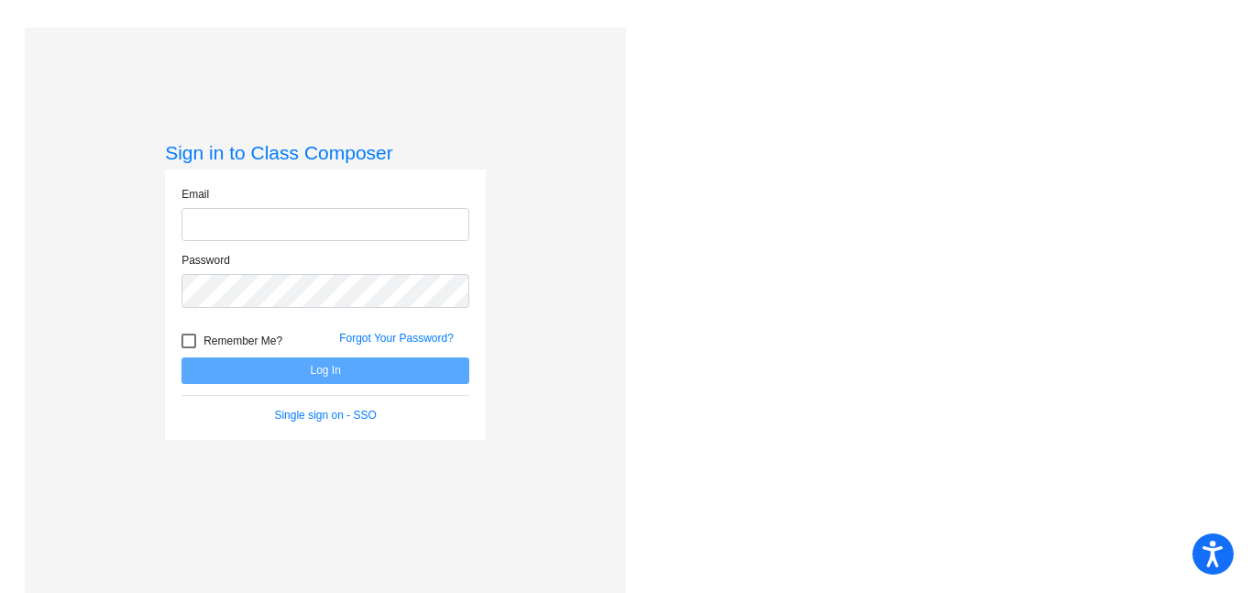  I want to click on a: Single sign on - SSO, so click(324, 415).